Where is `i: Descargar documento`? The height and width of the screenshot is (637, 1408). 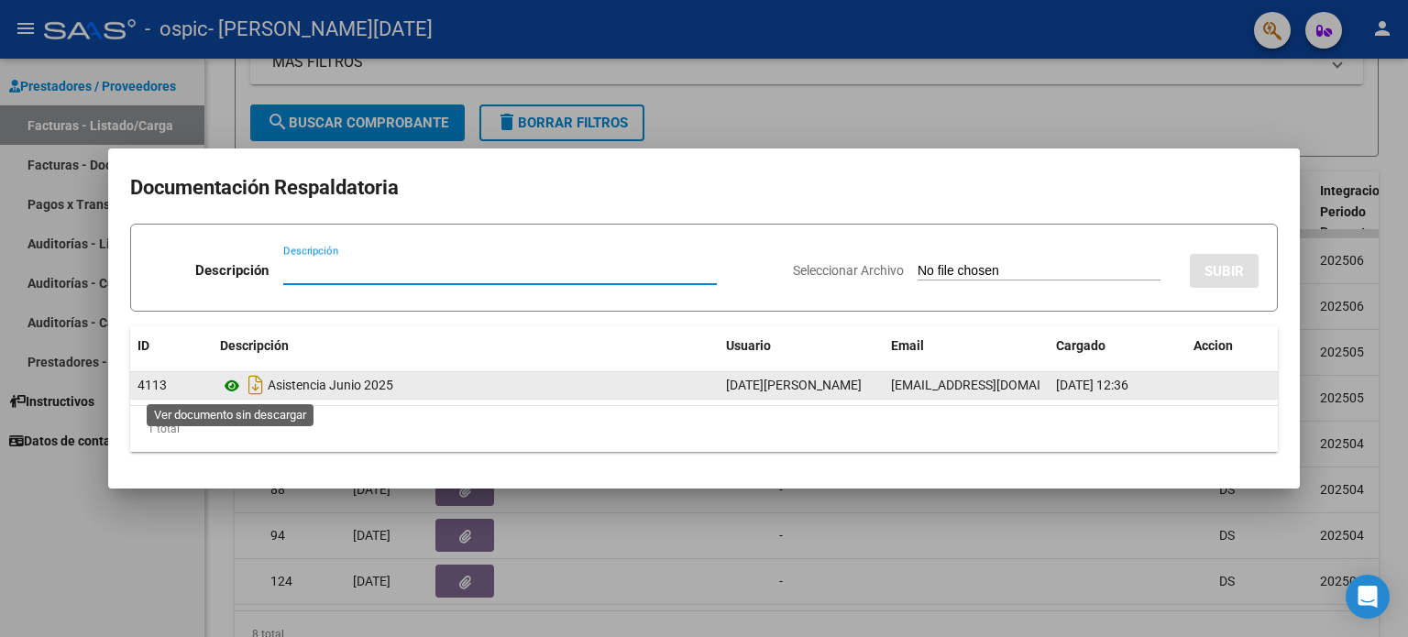
i: Descargar documento is located at coordinates (256, 385).